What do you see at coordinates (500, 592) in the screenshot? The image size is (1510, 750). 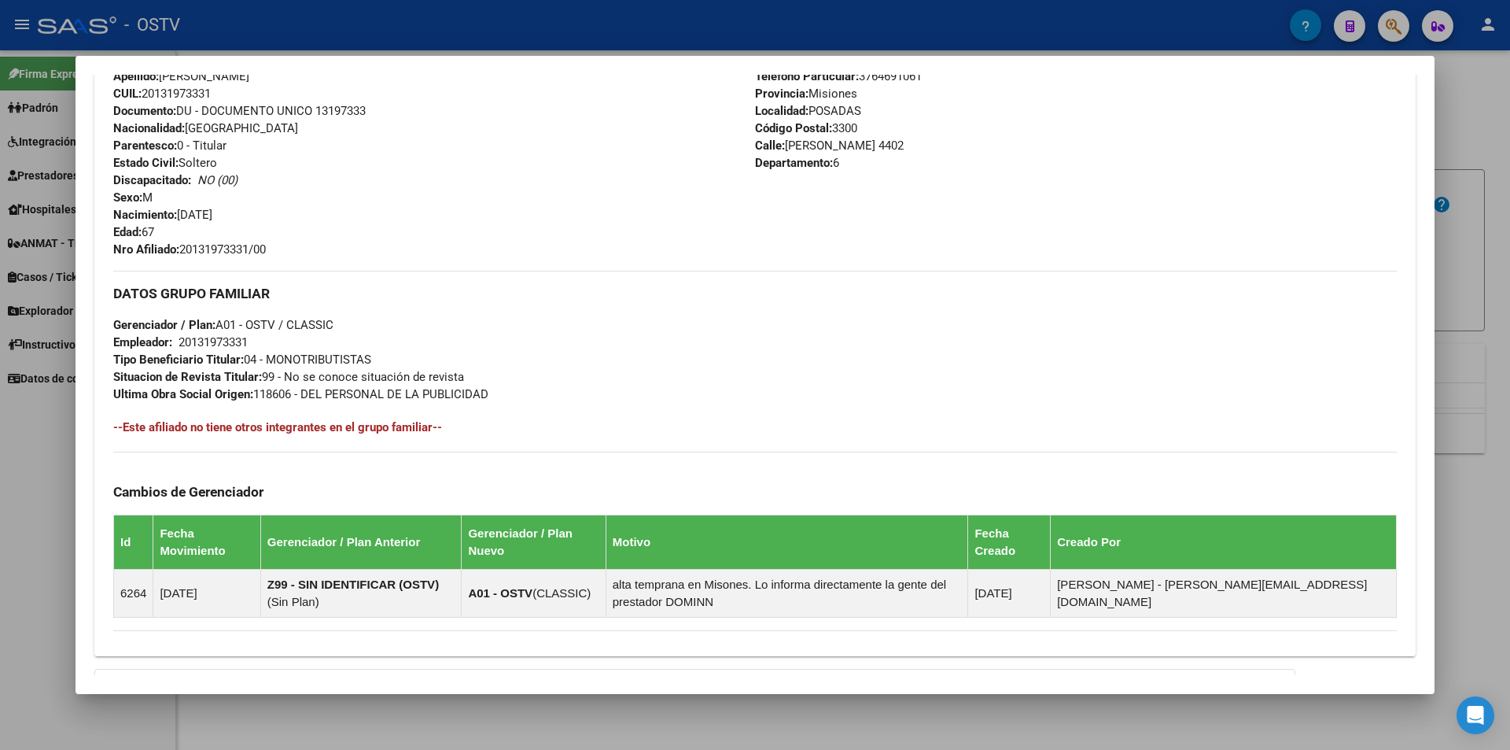 I see `strong: A01 - OSTV` at bounding box center [500, 592].